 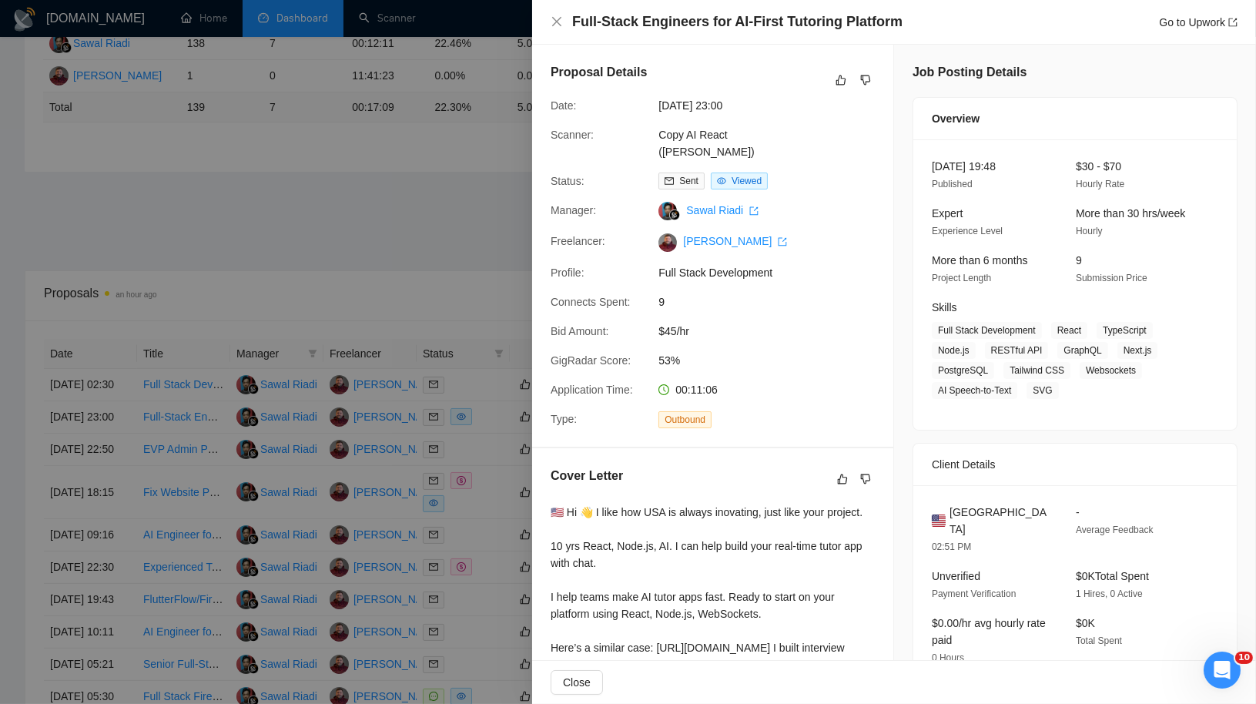 I want to click on h5: Cover Letter, so click(x=587, y=476).